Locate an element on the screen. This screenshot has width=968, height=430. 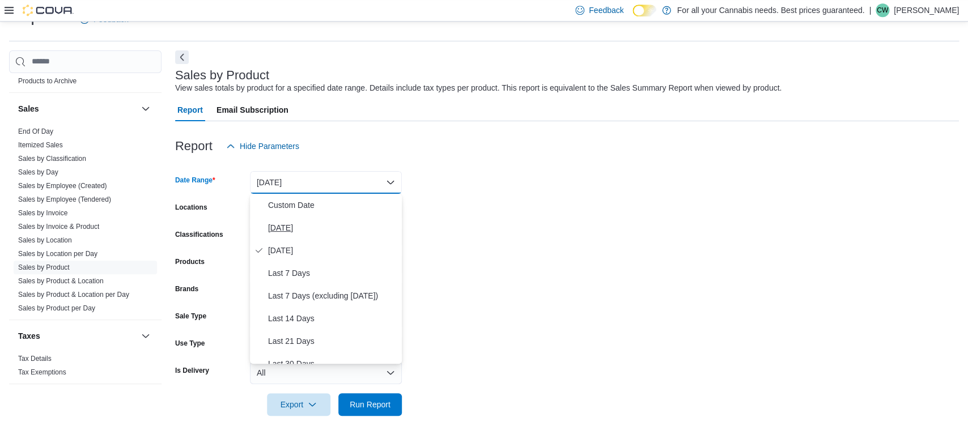
a: Sales by Product per Day is located at coordinates (57, 308).